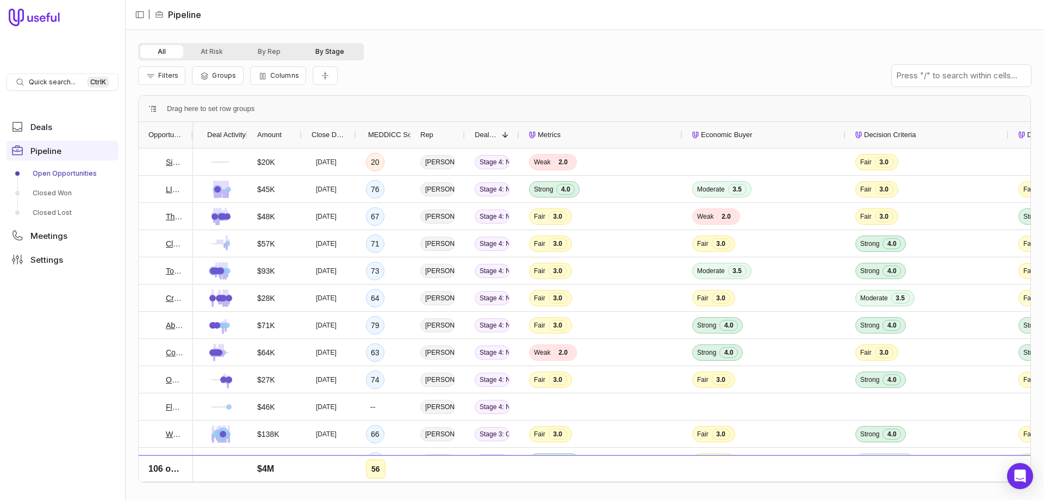 The width and height of the screenshot is (1044, 500). What do you see at coordinates (266, 407) in the screenshot?
I see `span: $46K` at bounding box center [266, 407].